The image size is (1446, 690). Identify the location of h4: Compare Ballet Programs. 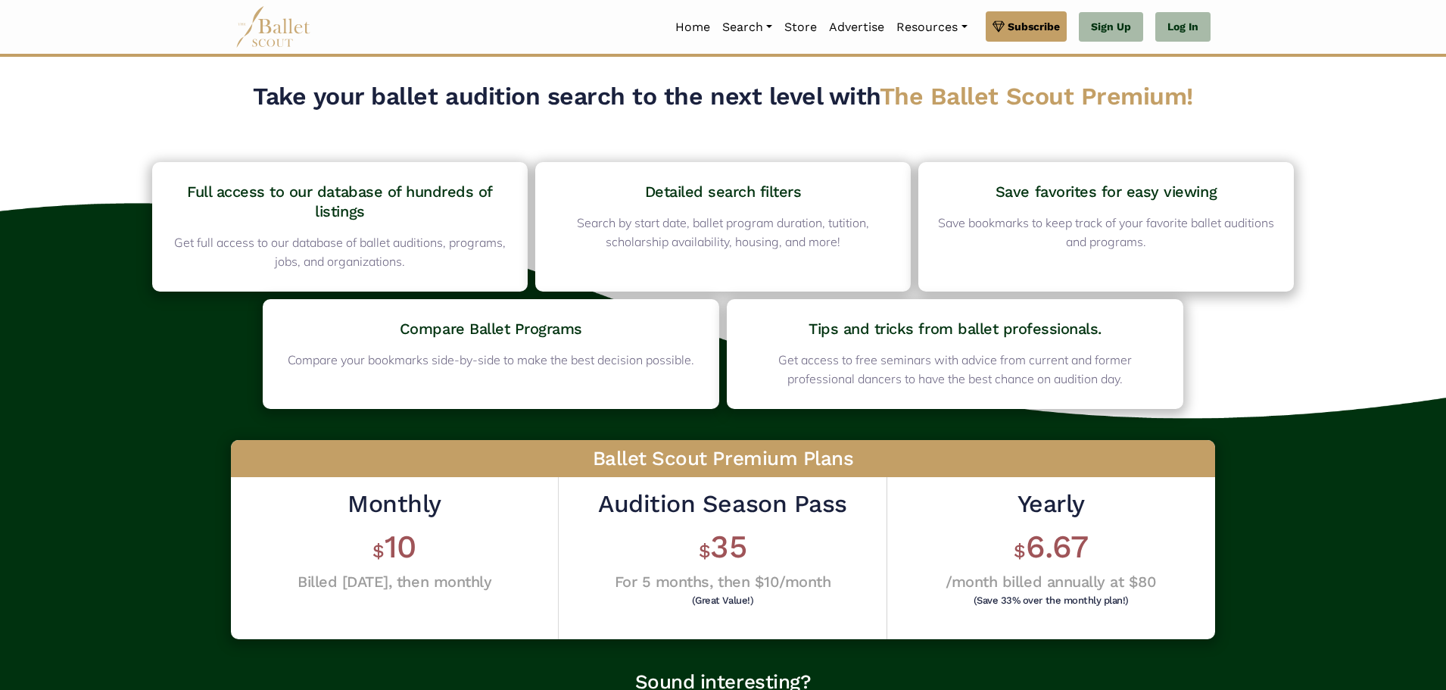
(491, 329).